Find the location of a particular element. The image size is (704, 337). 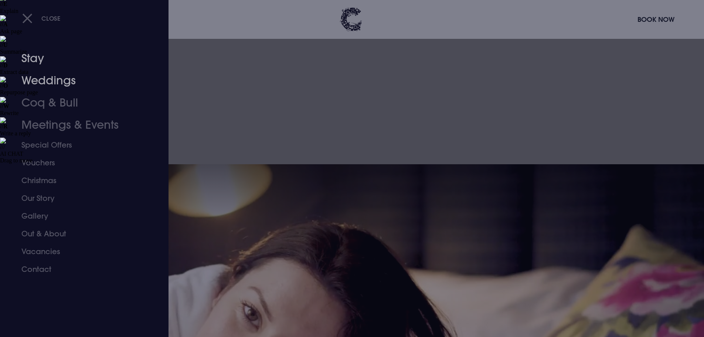

a: Out & About is located at coordinates (80, 234).